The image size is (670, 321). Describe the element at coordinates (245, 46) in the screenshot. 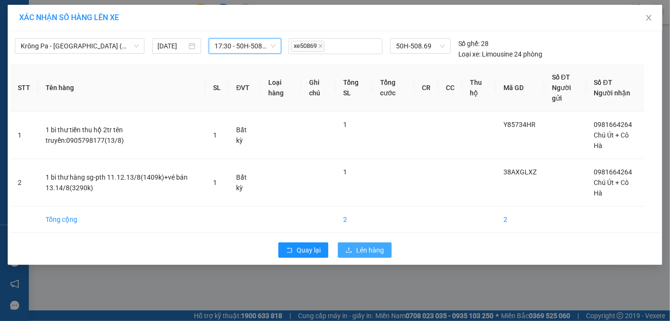

I see `span: 17:30 - 50H-508.69` at that location.